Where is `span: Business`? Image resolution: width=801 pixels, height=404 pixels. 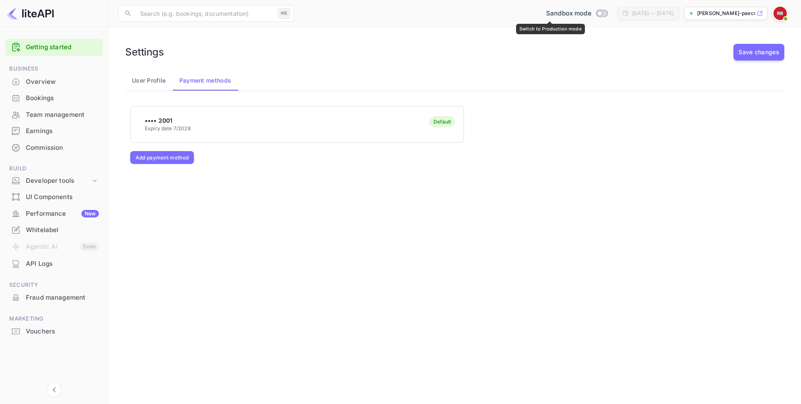 span: Business is located at coordinates (54, 69).